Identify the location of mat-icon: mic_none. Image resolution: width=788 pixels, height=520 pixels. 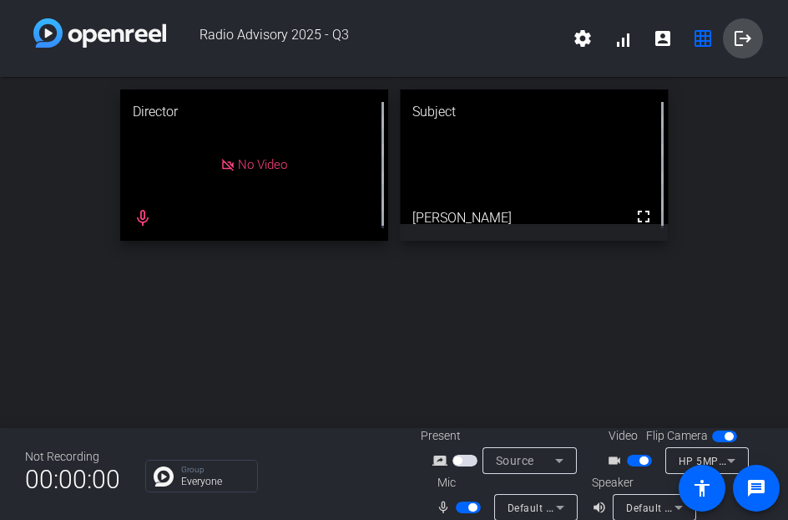
(446, 507).